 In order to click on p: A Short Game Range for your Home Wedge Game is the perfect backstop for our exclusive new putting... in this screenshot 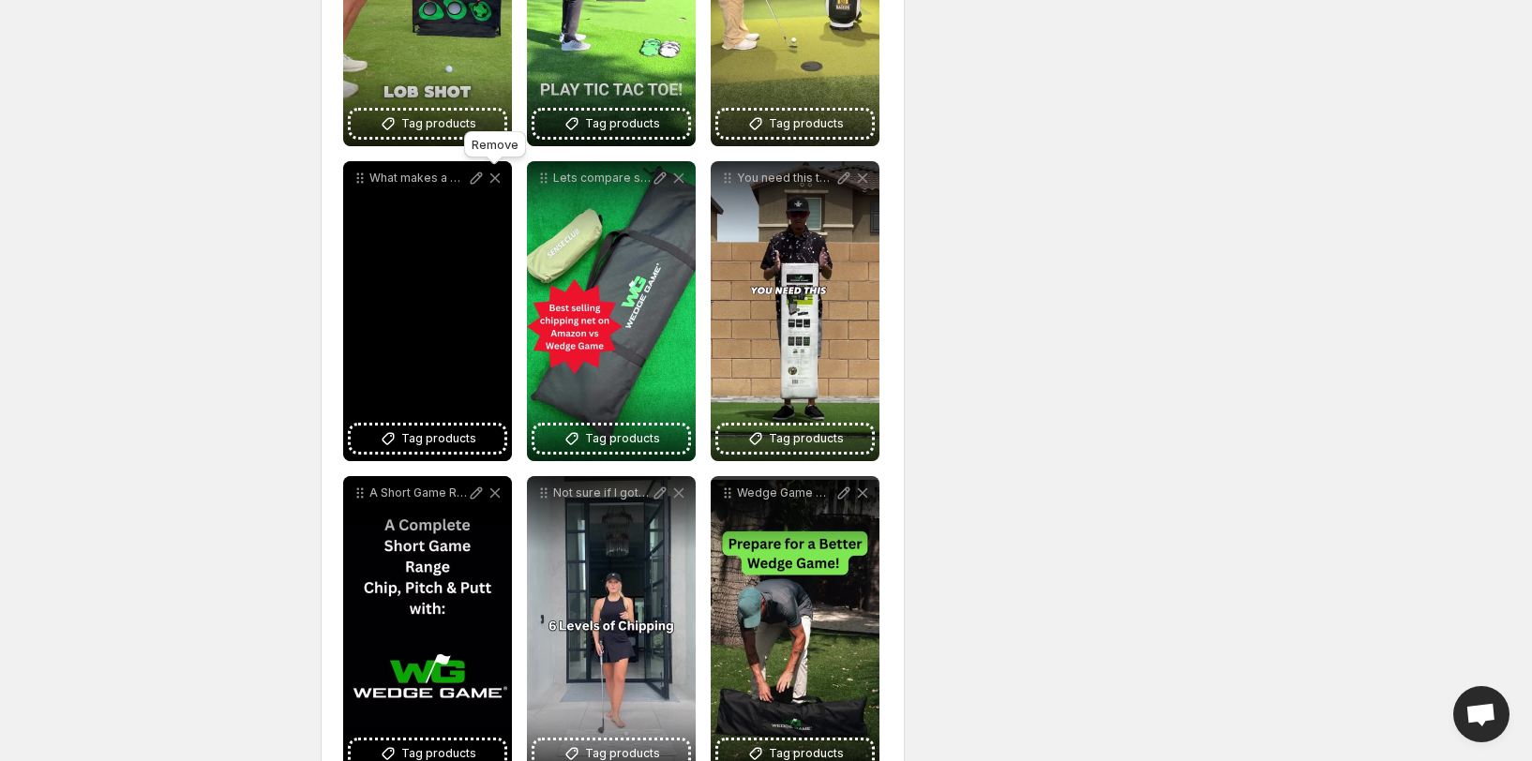, I will do `click(418, 493)`.